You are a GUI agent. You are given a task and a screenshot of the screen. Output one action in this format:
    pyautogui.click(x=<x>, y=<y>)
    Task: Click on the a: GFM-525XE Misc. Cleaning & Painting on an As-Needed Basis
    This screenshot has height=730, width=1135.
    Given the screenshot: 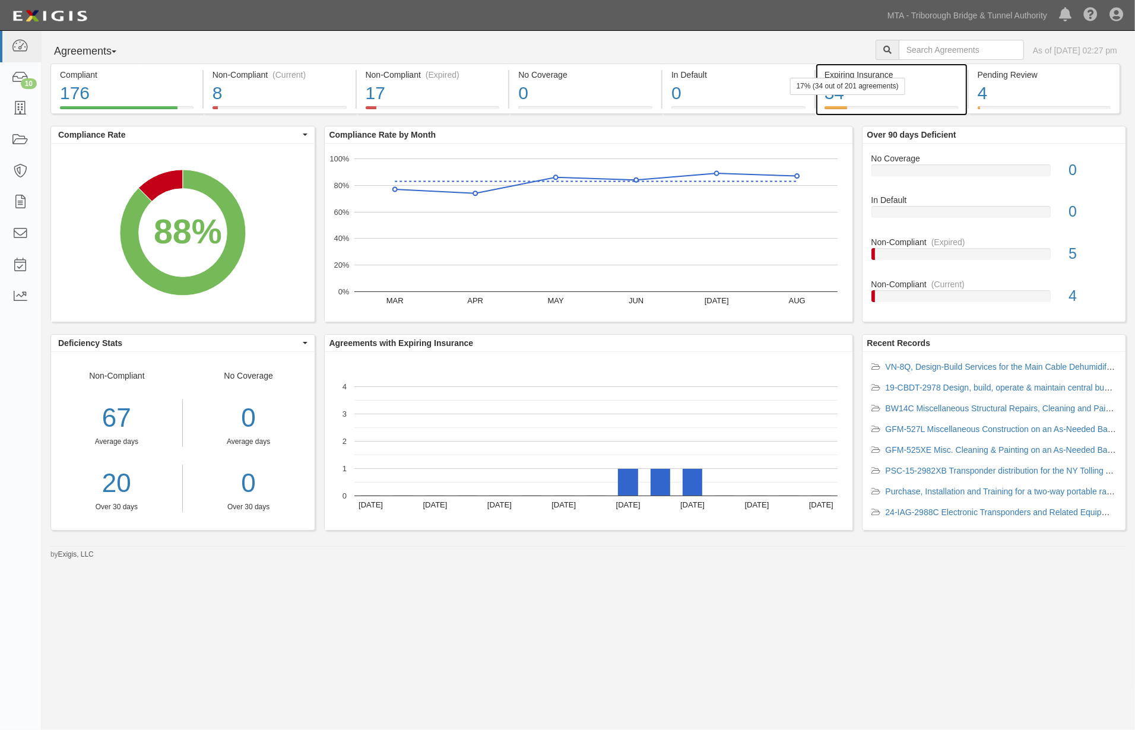 What is the action you would take?
    pyautogui.click(x=1001, y=450)
    